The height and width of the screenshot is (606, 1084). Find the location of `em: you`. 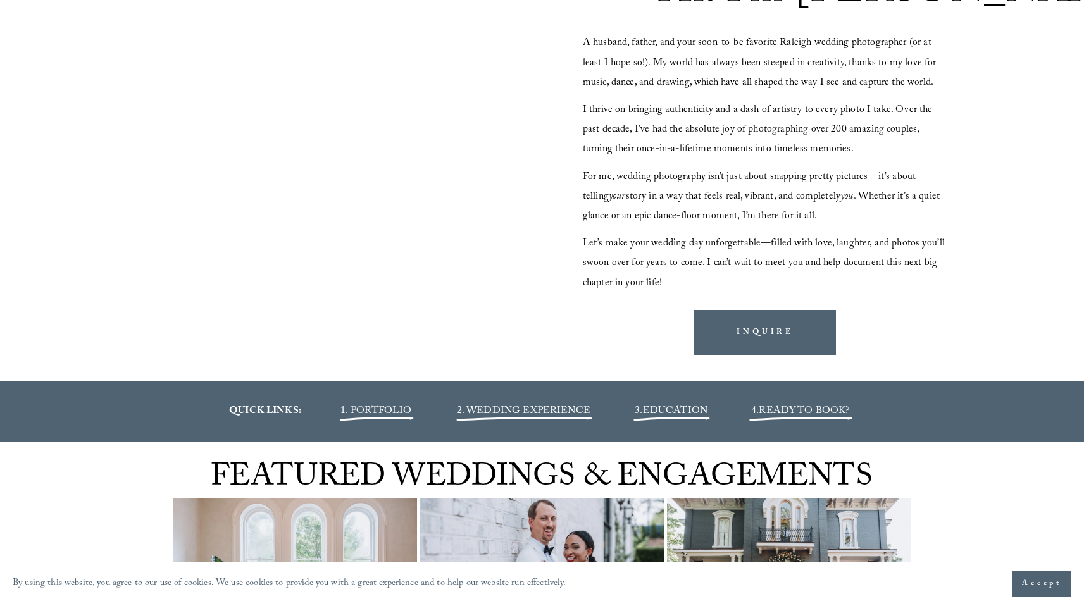

em: you is located at coordinates (847, 197).